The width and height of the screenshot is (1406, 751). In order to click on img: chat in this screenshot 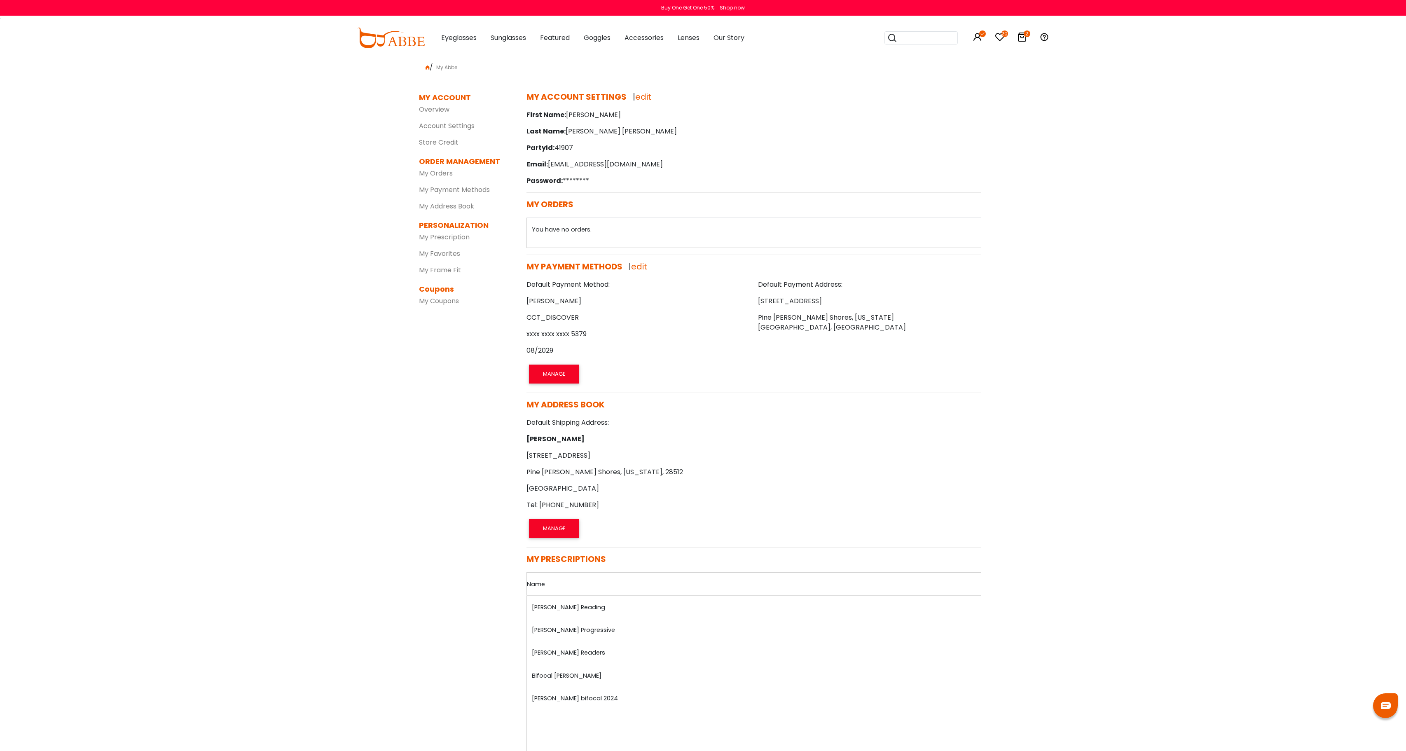, I will do `click(1386, 705)`.